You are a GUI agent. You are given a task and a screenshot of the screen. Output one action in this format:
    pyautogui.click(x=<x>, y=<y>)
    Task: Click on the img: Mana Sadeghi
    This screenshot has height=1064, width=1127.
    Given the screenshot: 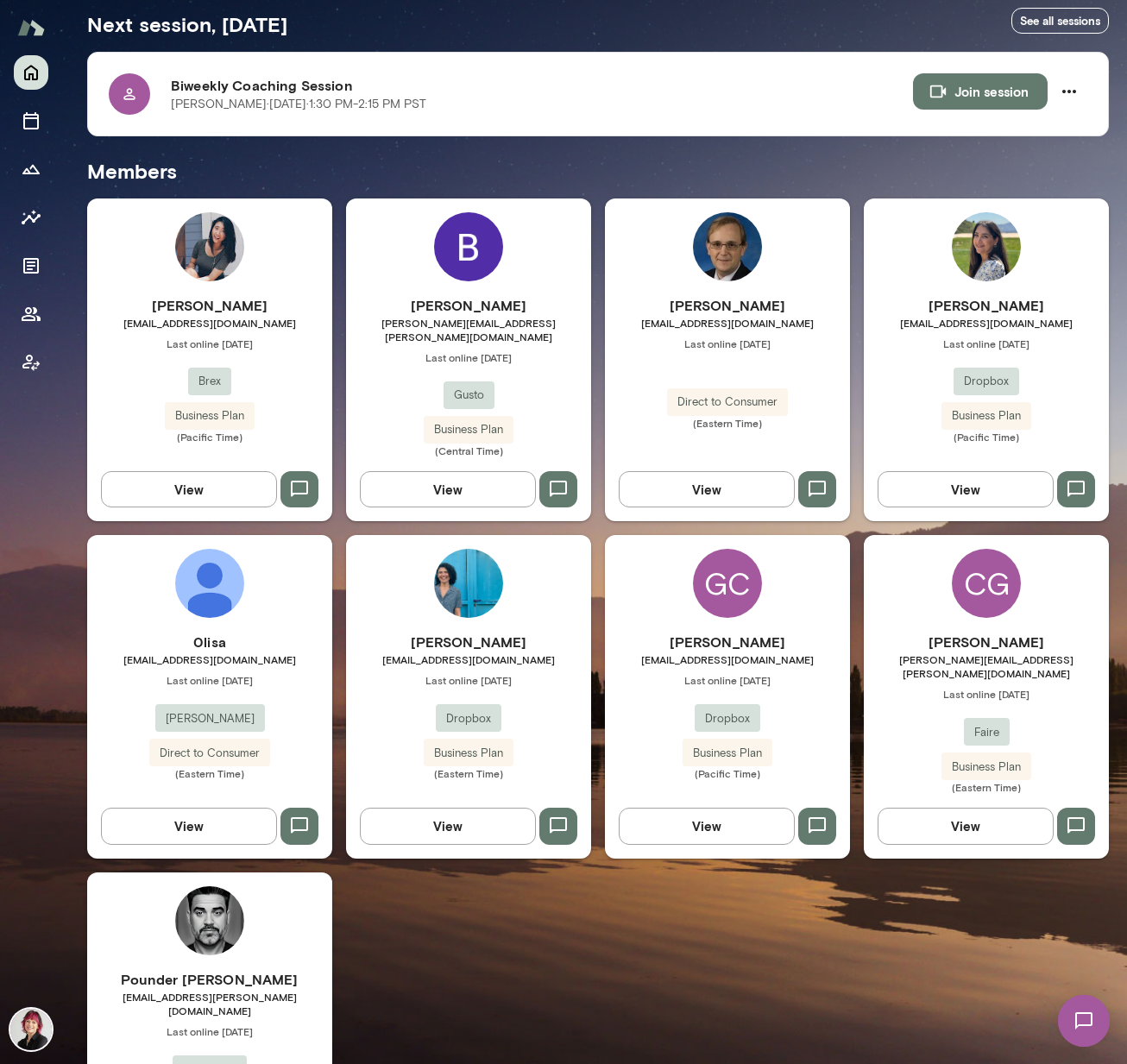 What is the action you would take?
    pyautogui.click(x=987, y=247)
    